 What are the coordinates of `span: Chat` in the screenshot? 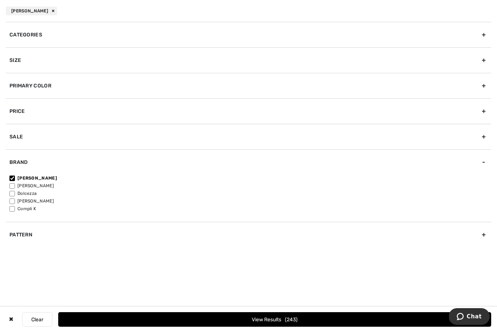 It's located at (25, 8).